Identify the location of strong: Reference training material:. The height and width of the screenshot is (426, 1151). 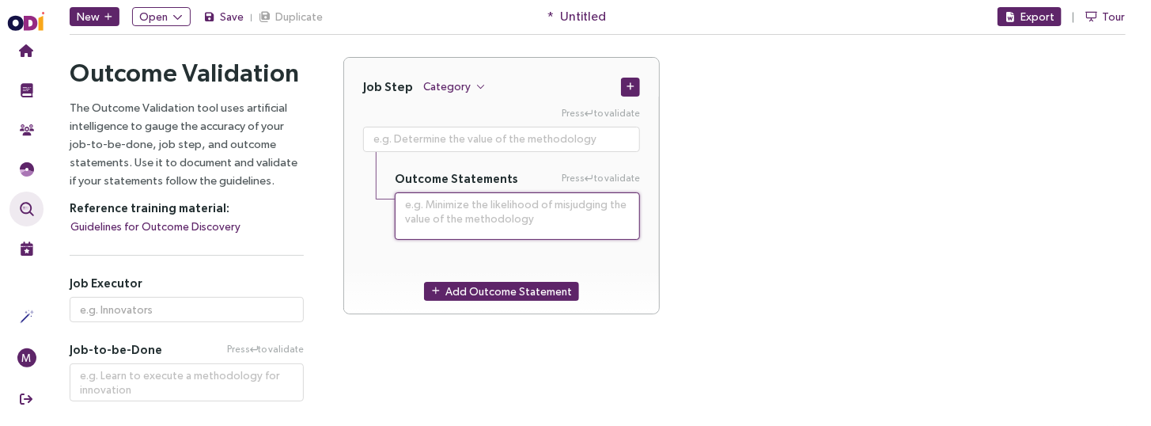
(150, 207).